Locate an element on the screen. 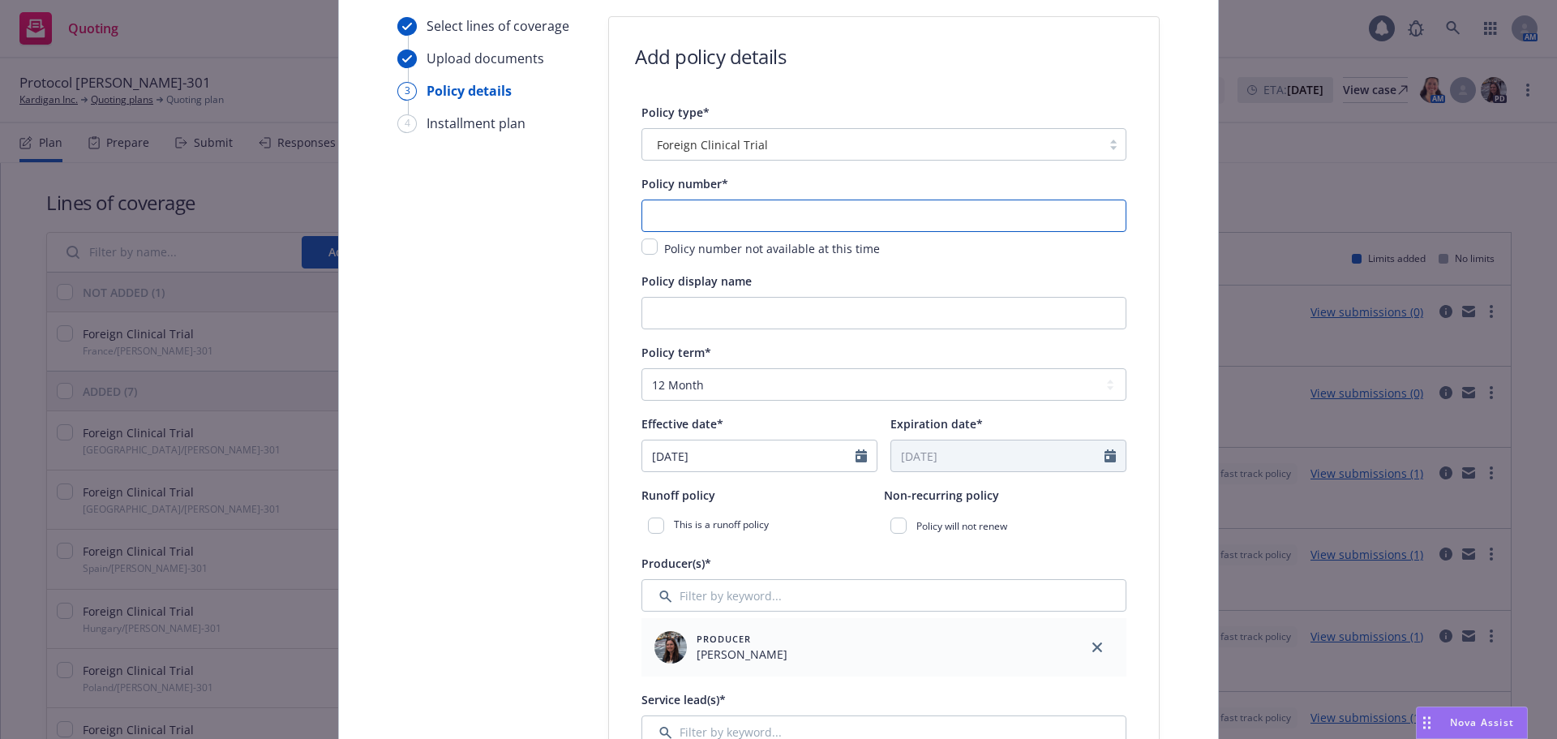 This screenshot has width=1557, height=739. div: This is a runoff policy is located at coordinates (762, 525).